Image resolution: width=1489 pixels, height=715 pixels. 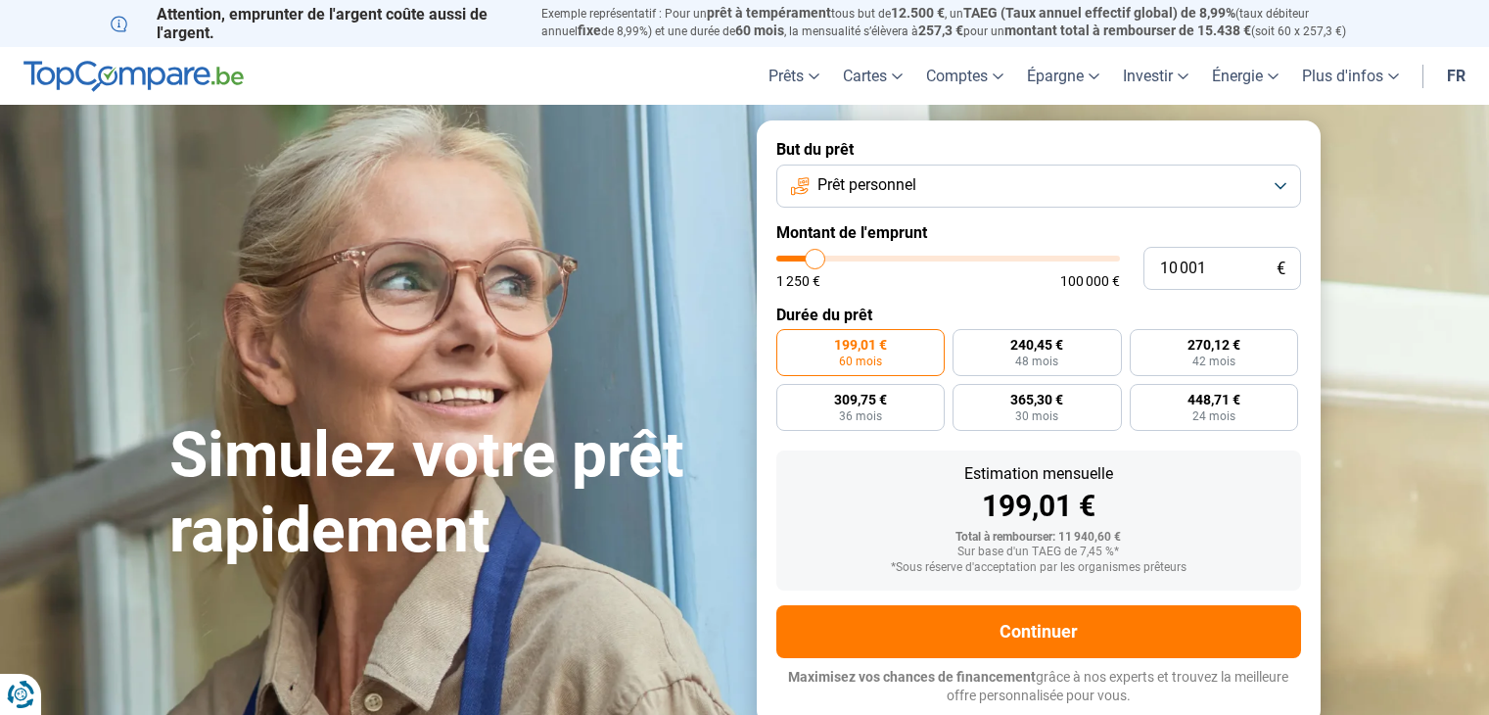 What do you see at coordinates (872, 75) in the screenshot?
I see `a: Cartes` at bounding box center [872, 75].